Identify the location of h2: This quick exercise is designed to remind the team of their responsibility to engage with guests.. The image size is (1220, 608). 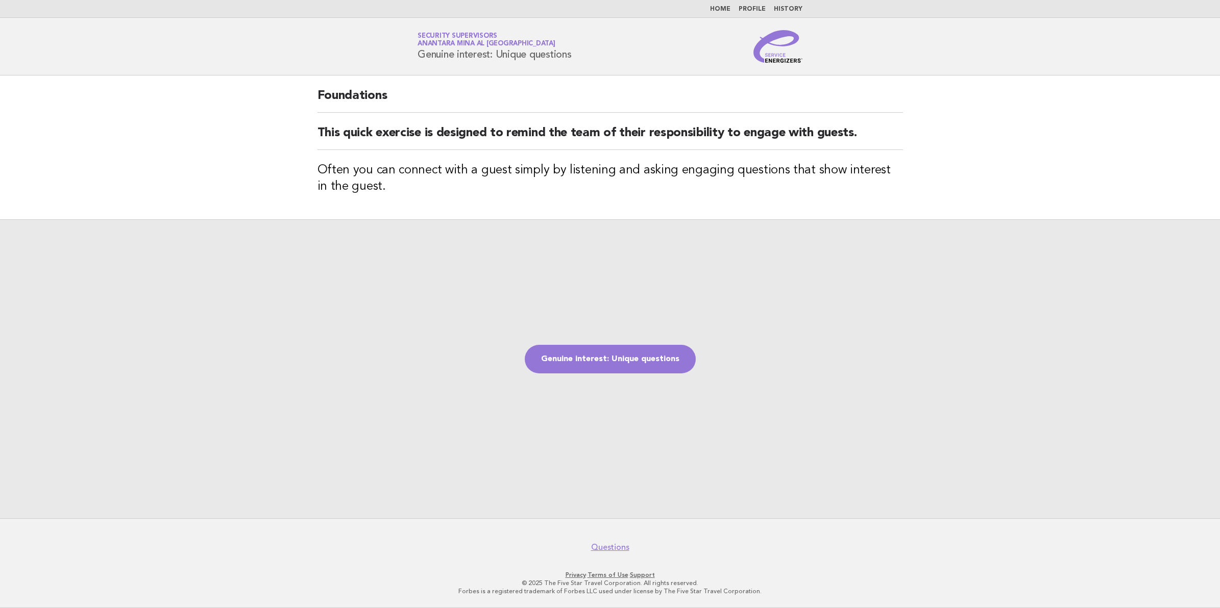
(610, 137).